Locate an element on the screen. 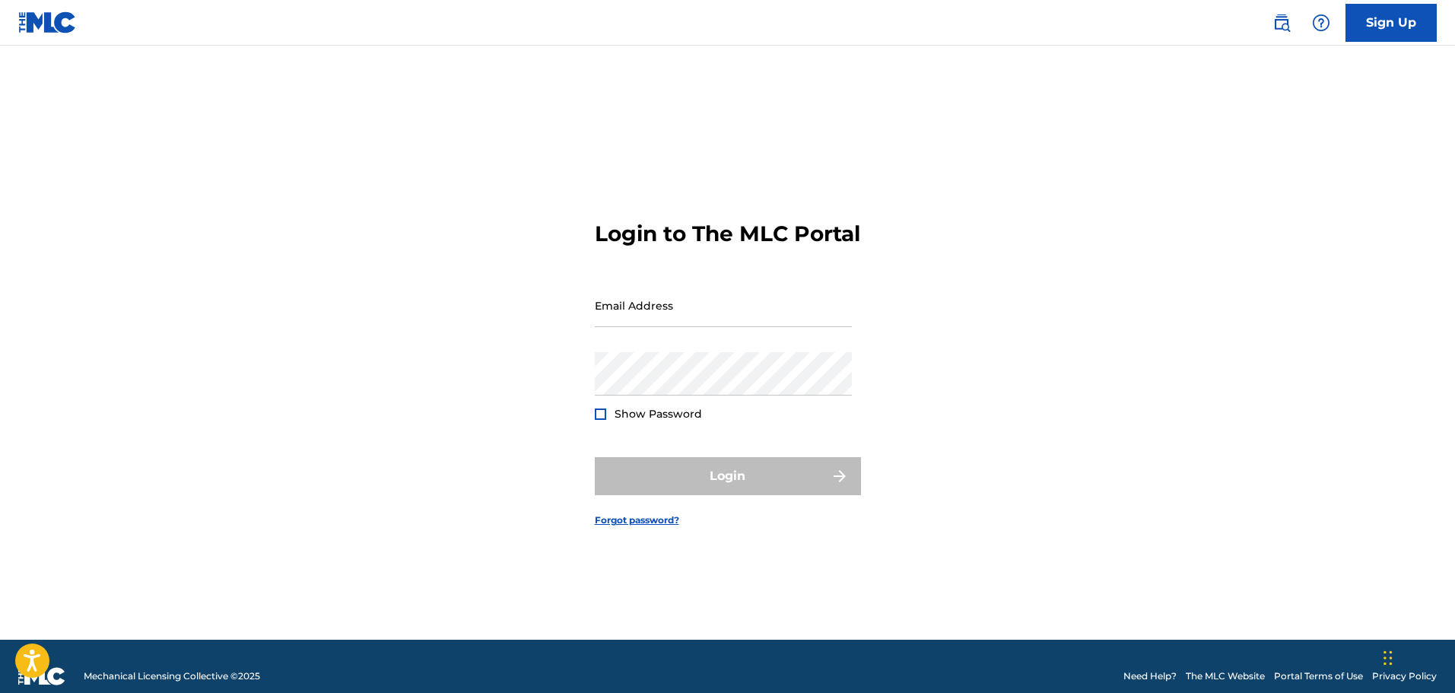 The width and height of the screenshot is (1455, 693). img: MLC Logo is located at coordinates (47, 22).